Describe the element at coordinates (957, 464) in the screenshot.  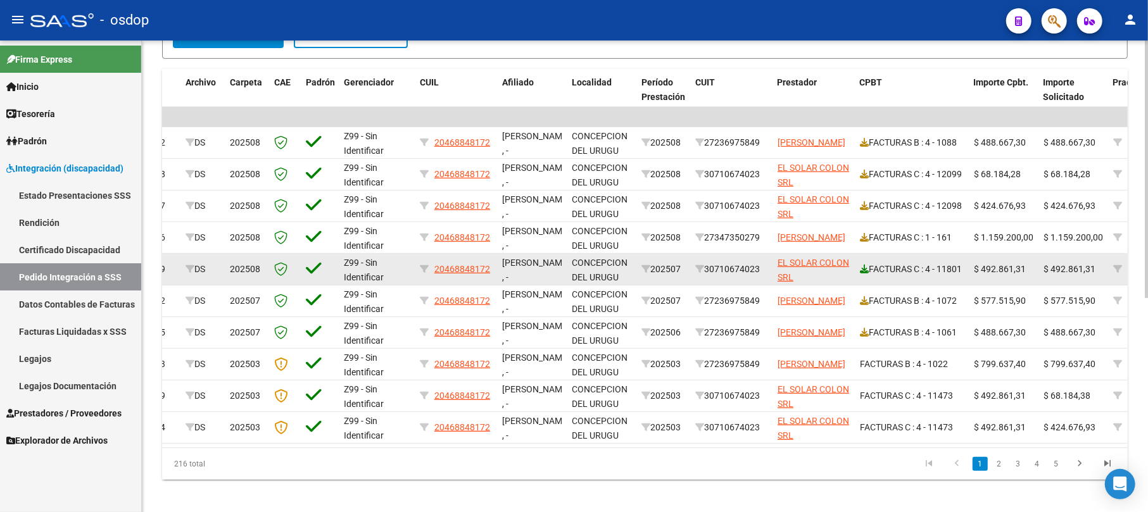
I see `a: go to previous page` at that location.